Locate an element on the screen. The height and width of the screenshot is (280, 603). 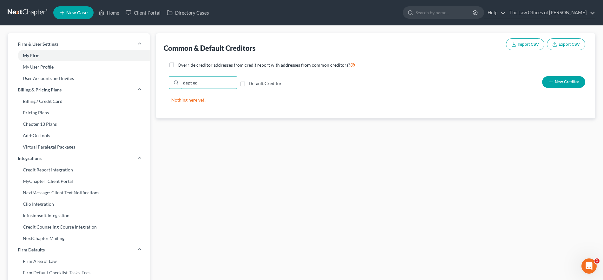
button: New Creditor is located at coordinates (564, 82).